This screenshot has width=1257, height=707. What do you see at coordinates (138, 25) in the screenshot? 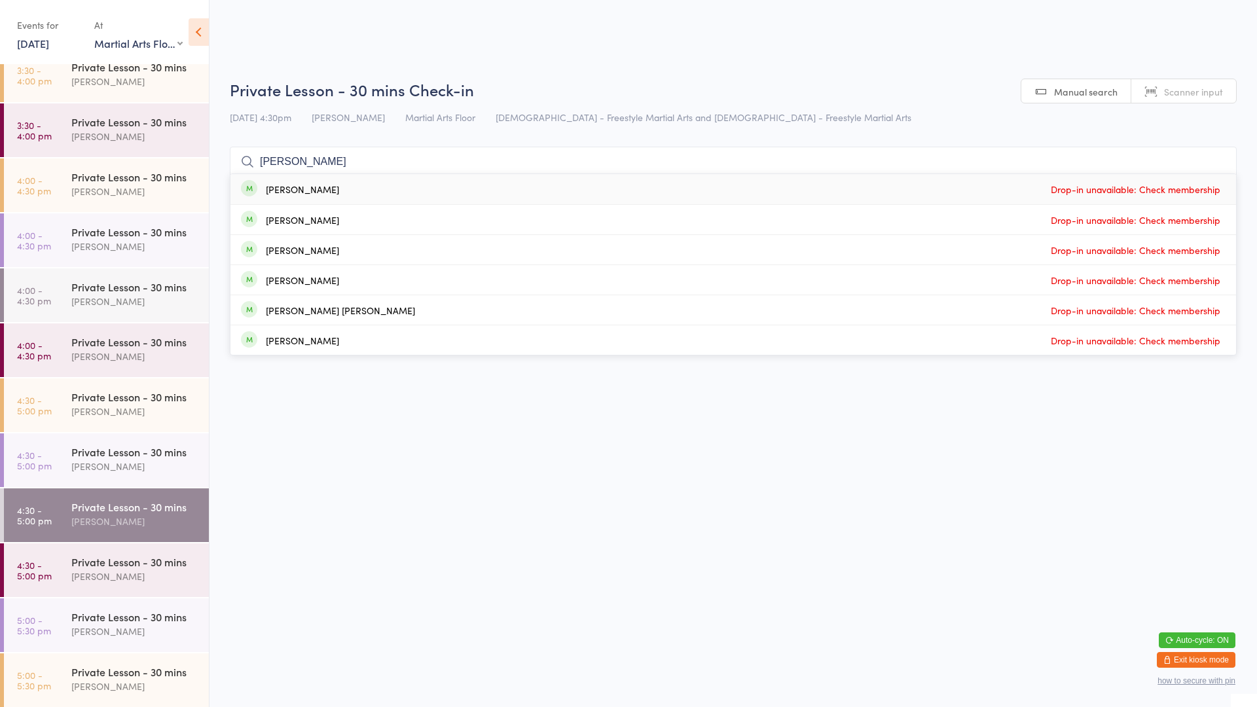
I see `div: At` at bounding box center [138, 25].